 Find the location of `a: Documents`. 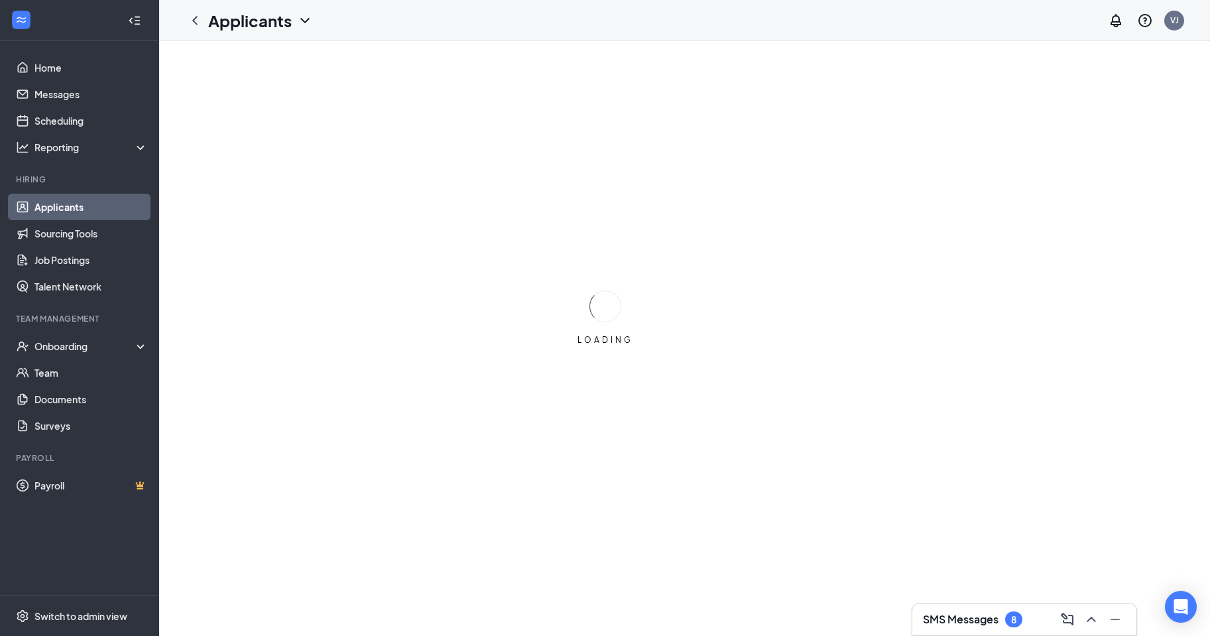

a: Documents is located at coordinates (91, 399).